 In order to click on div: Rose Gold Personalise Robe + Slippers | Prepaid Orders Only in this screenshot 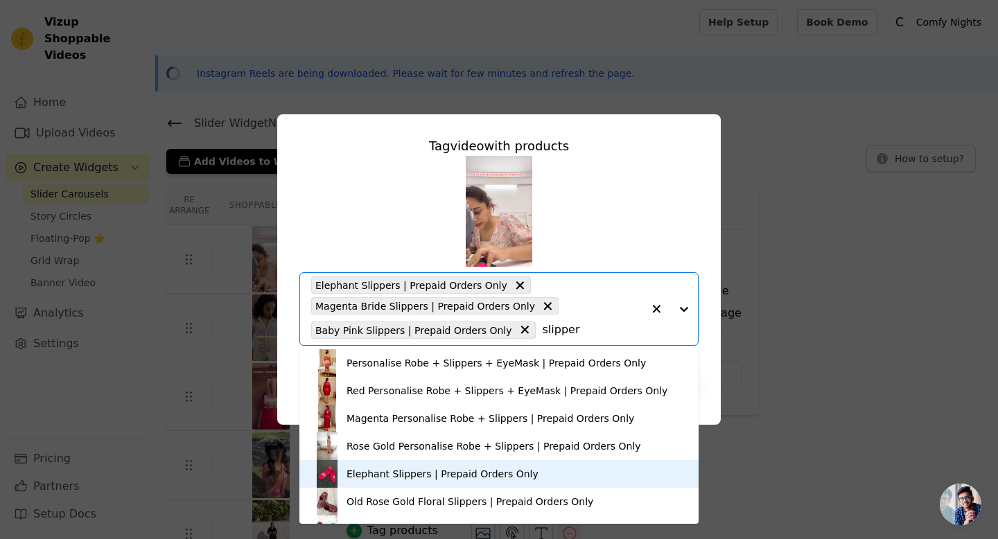, I will do `click(494, 446)`.